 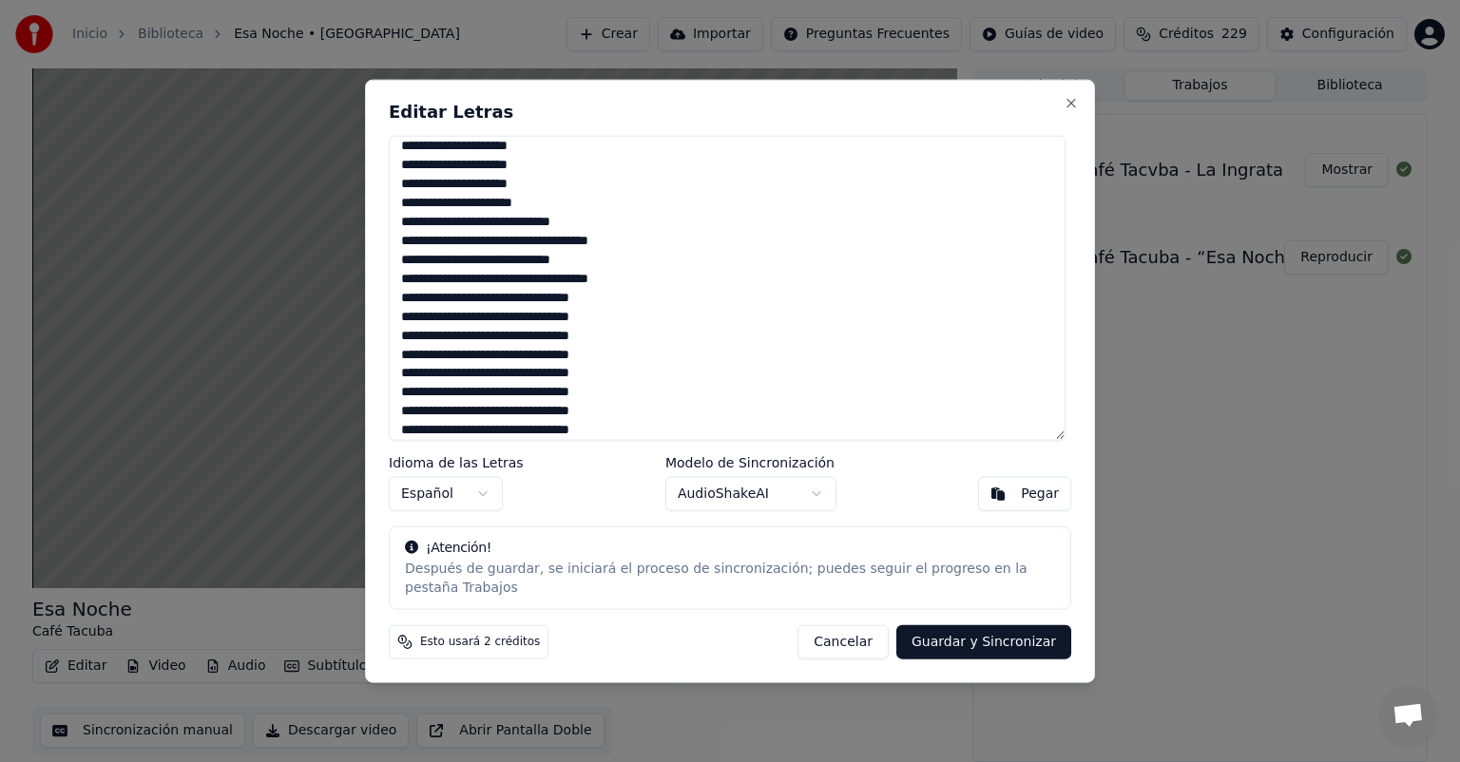 What do you see at coordinates (730, 547) in the screenshot?
I see `div: ¡Atención!` at bounding box center [730, 547].